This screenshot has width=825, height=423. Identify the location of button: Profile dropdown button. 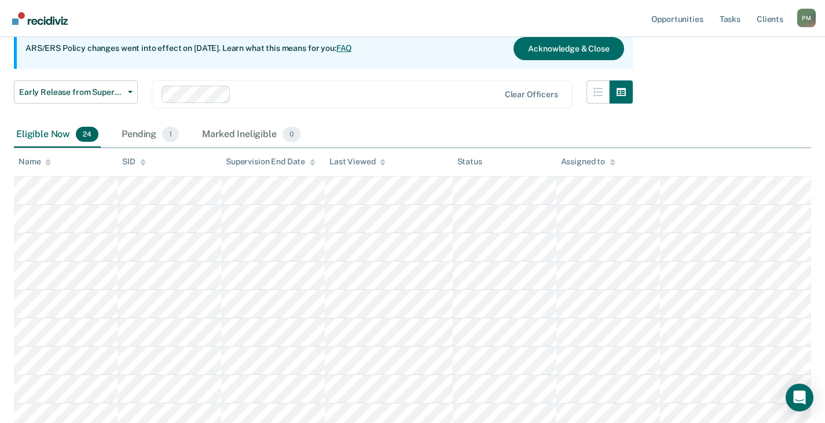
(806, 18).